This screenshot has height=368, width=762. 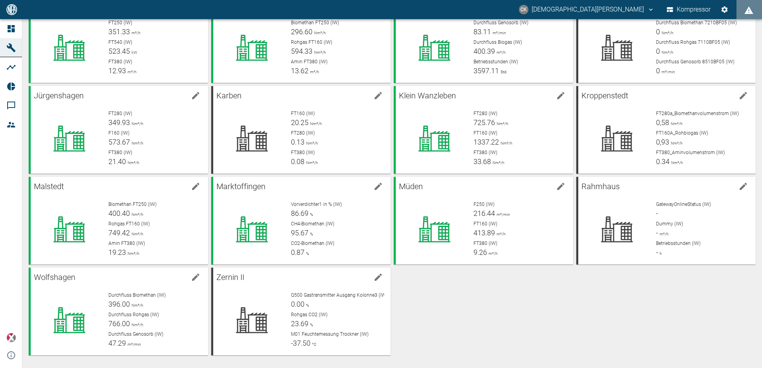 What do you see at coordinates (119, 122) in the screenshot?
I see `span: 349.93` at bounding box center [119, 122].